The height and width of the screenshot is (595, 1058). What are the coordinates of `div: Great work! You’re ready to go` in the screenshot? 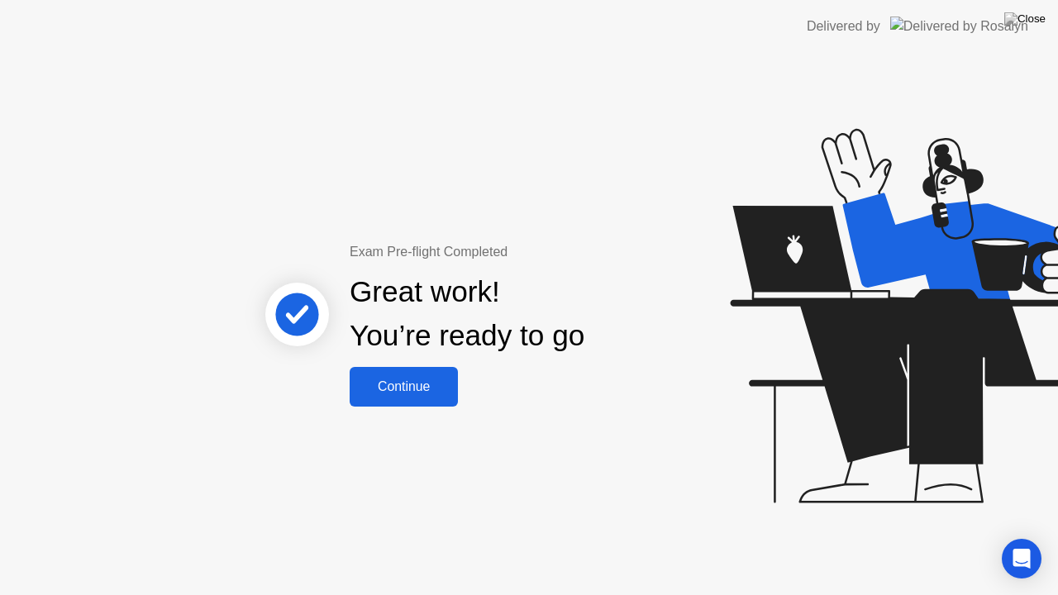 It's located at (467, 314).